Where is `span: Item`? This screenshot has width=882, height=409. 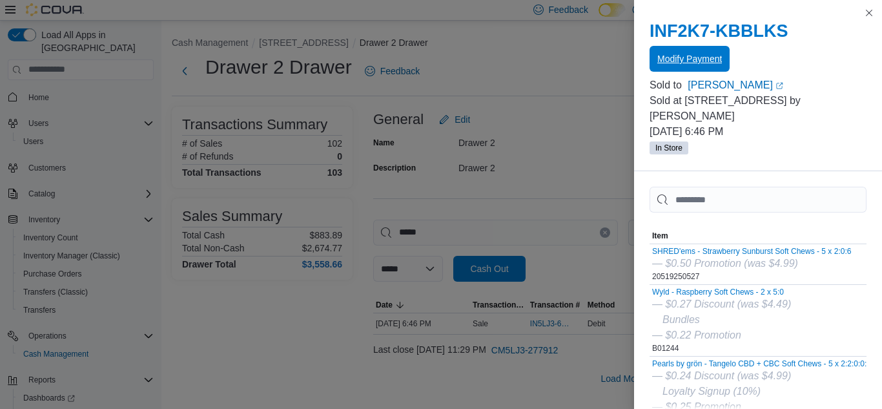 span: Item is located at coordinates (660, 236).